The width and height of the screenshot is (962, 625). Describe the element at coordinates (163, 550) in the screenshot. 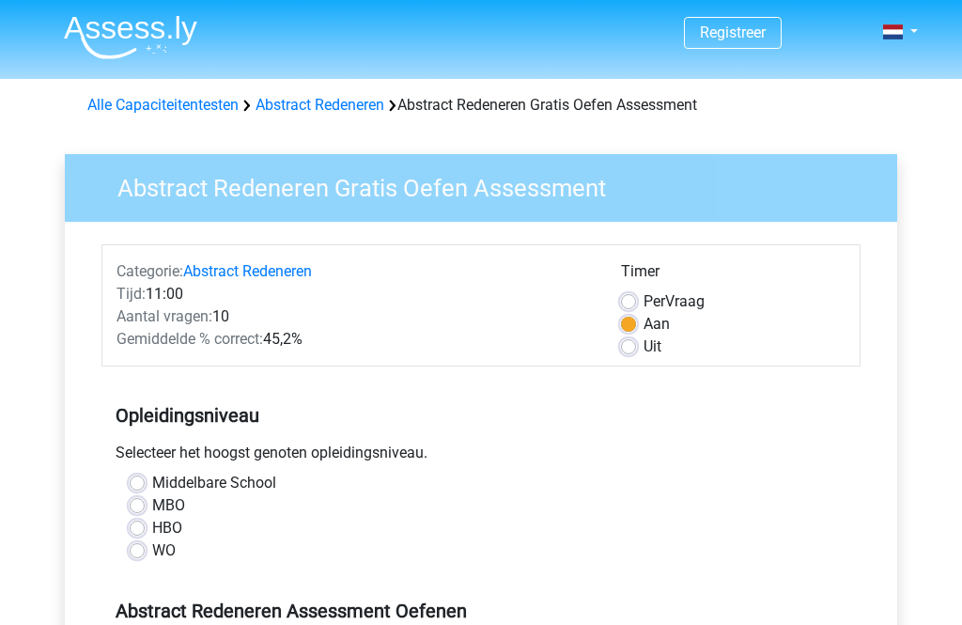

I see `label: WO` at that location.